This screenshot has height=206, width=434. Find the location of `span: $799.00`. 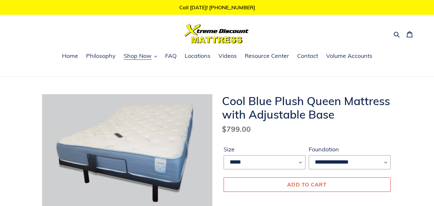

span: $799.00 is located at coordinates (237, 129).